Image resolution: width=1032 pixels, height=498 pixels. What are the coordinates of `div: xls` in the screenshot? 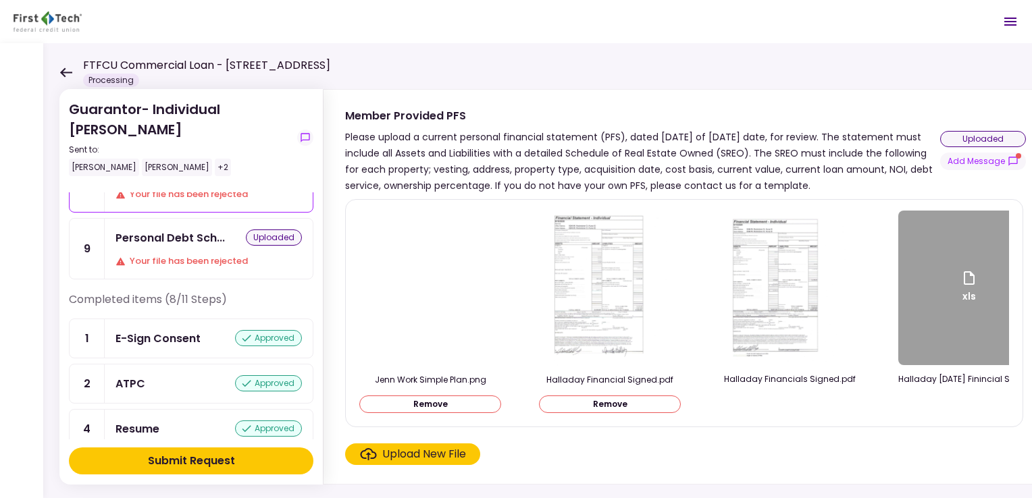 It's located at (969, 288).